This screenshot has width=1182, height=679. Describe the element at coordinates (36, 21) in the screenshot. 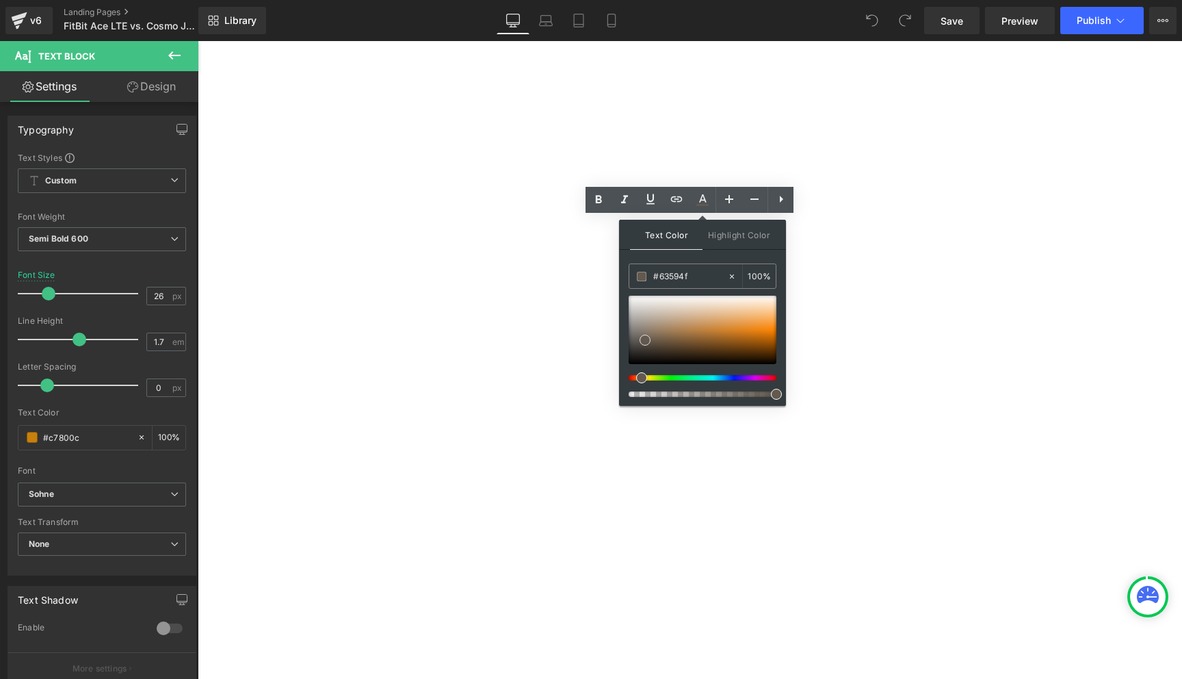

I see `div: v6` at that location.